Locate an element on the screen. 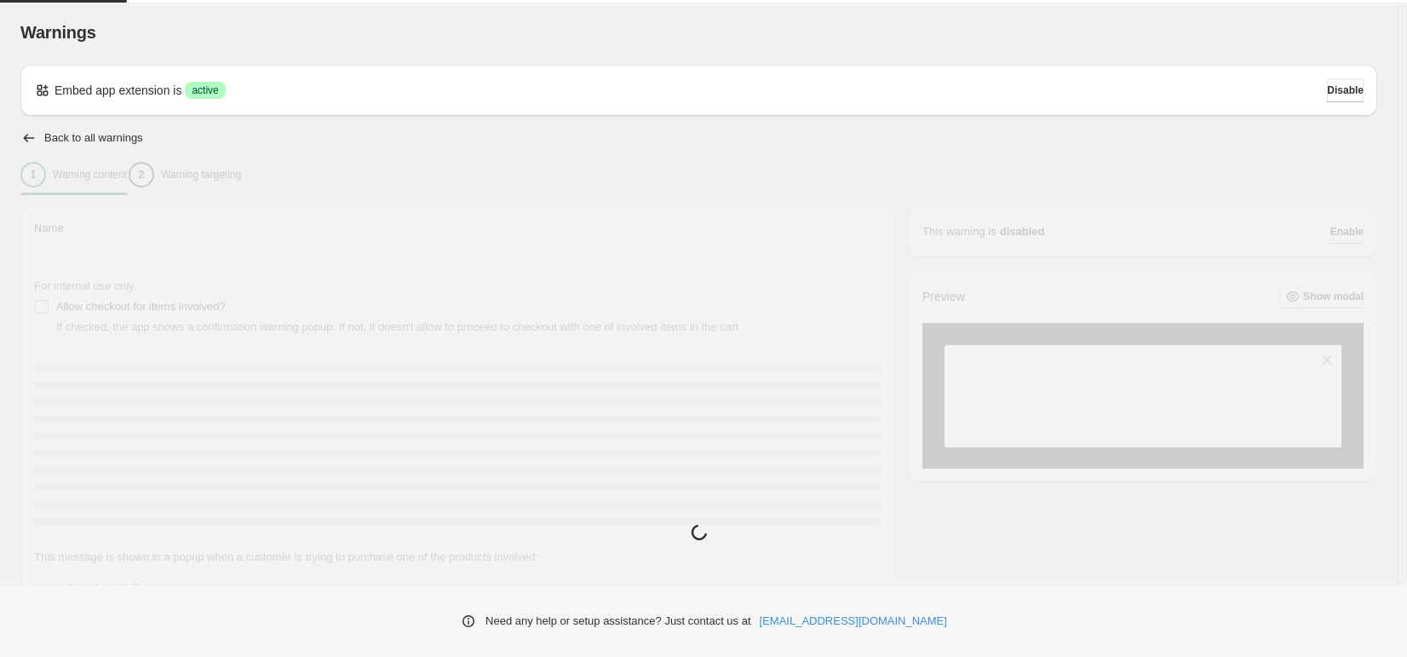 The height and width of the screenshot is (657, 1407). span: Disable is located at coordinates (1345, 90).